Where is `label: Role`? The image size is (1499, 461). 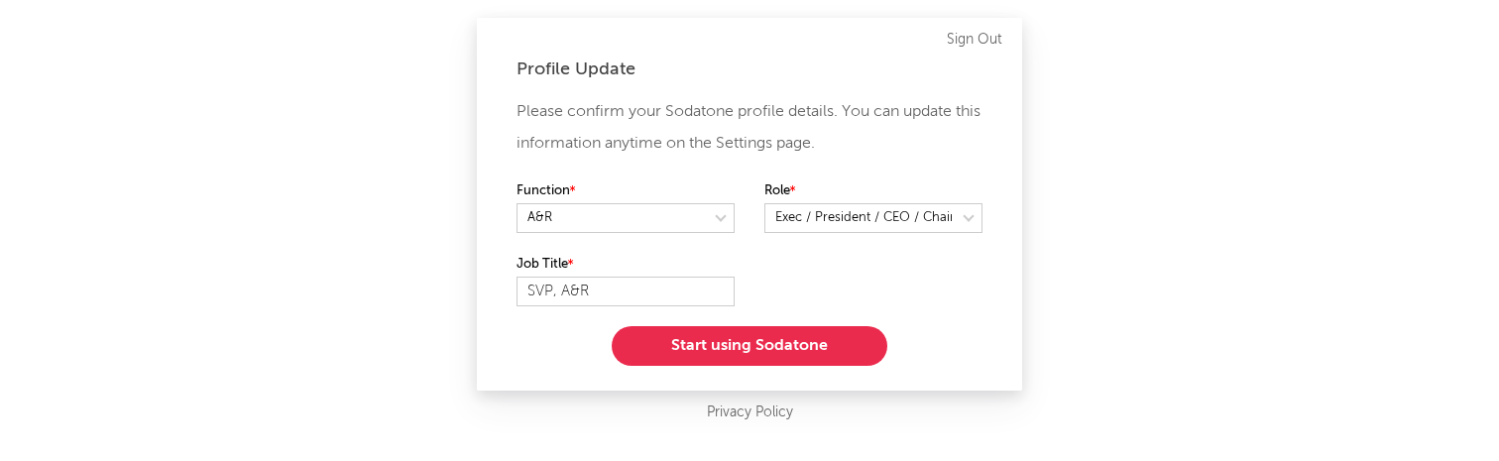
label: Role is located at coordinates (873, 191).